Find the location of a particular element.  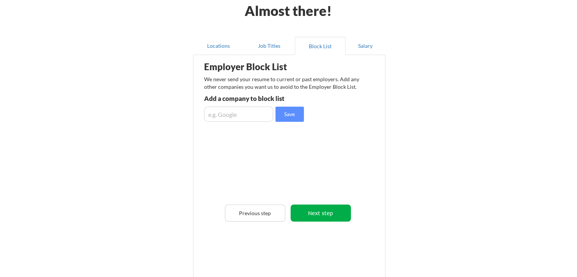

button: Salary is located at coordinates (365, 46).